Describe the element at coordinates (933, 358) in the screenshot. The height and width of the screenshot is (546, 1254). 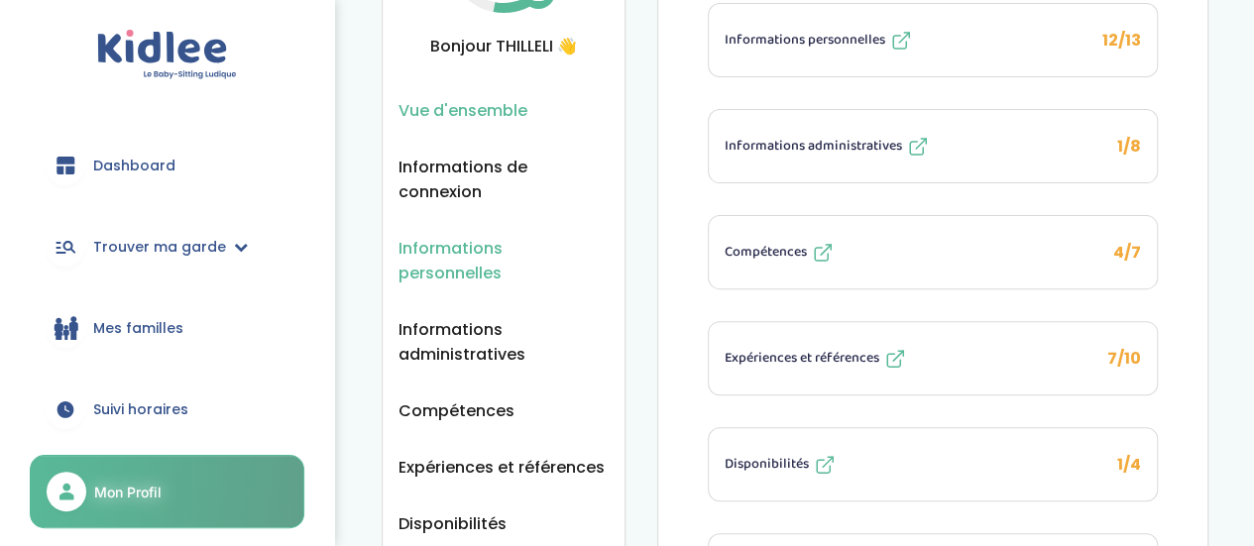
I see `button: Expériences et références 7/10` at that location.